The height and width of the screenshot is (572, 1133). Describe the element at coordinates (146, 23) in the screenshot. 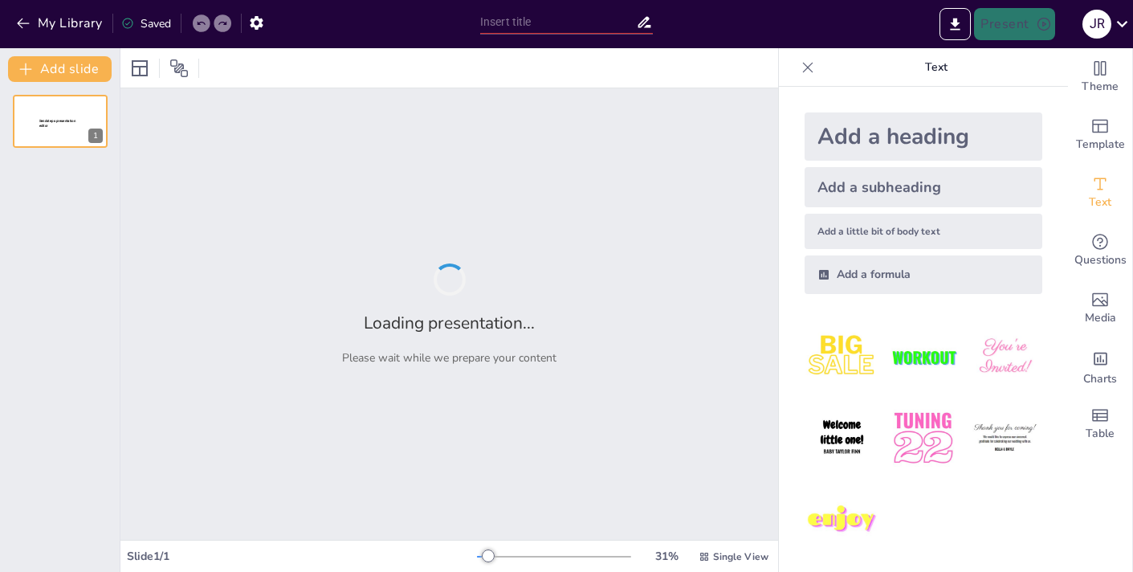

I see `div: Saved` at that location.